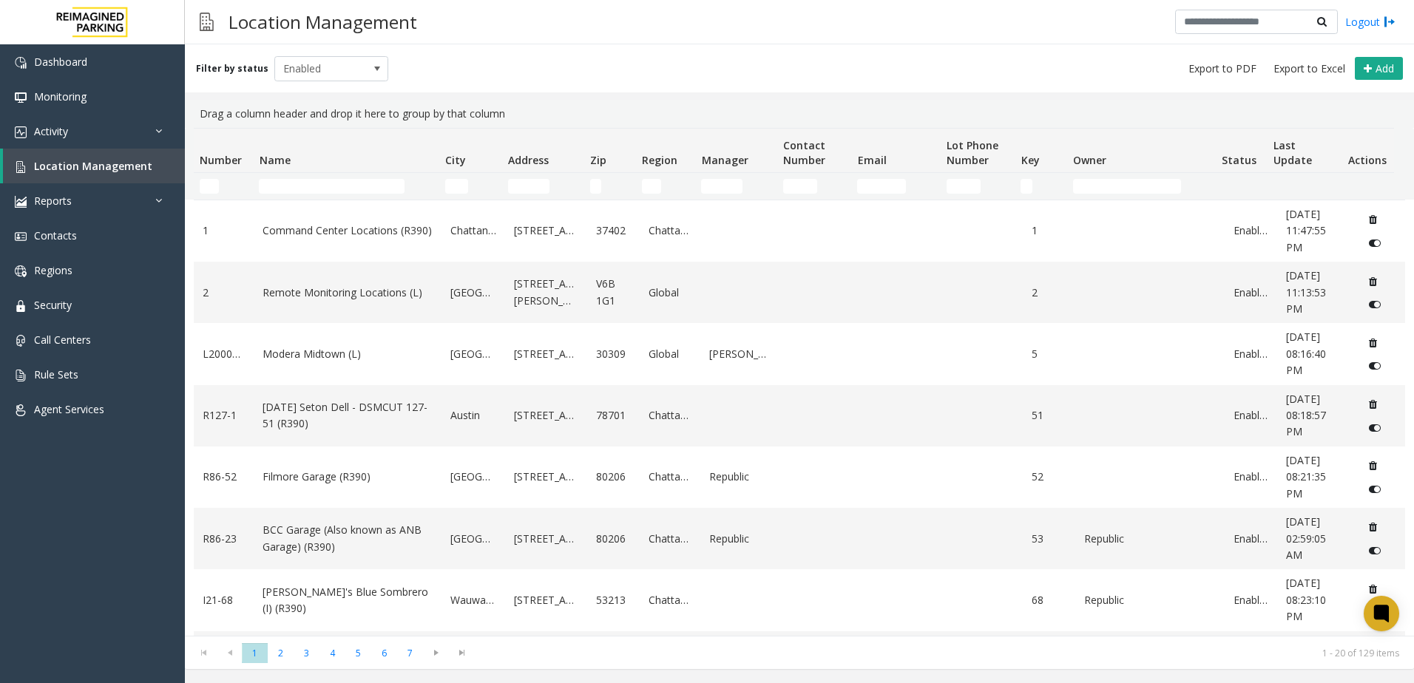  What do you see at coordinates (223, 600) in the screenshot?
I see `a: I21-68` at bounding box center [223, 600].